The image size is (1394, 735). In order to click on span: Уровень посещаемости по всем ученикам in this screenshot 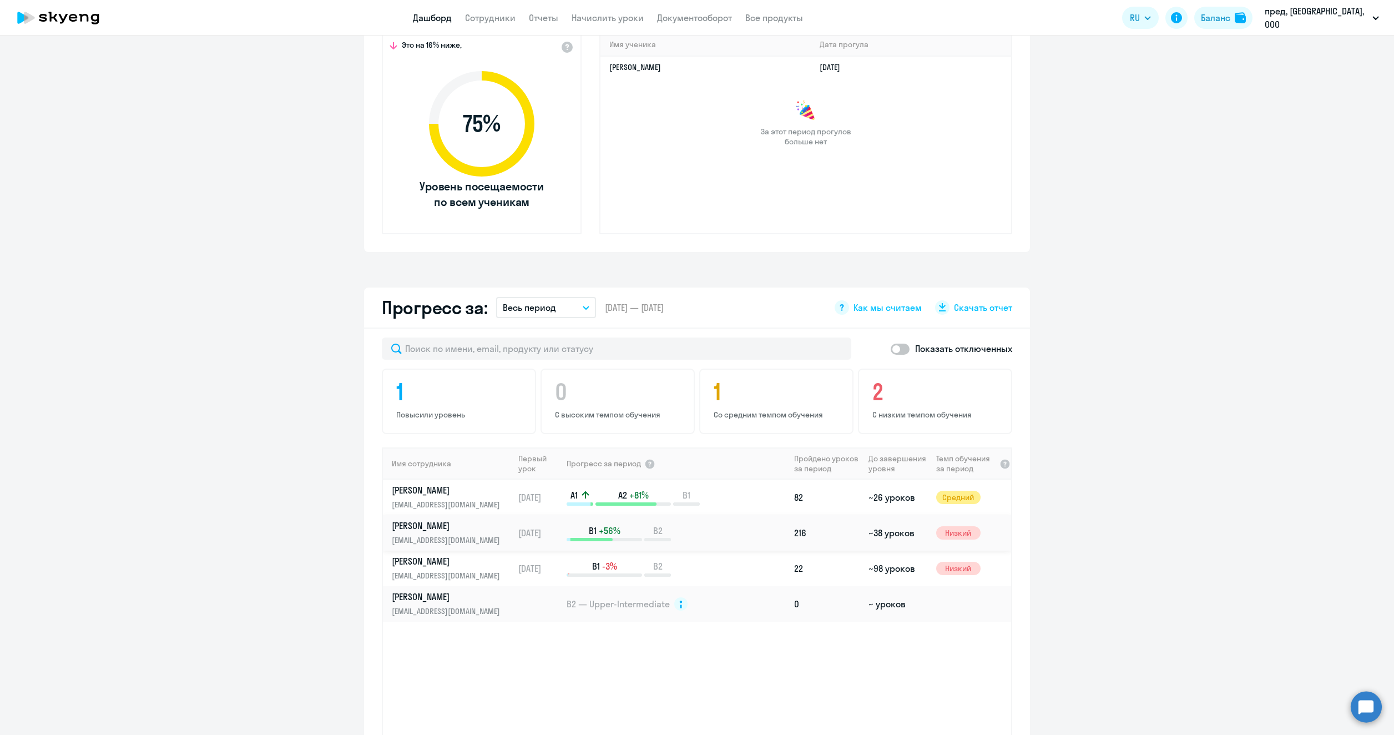, I will do `click(482, 194)`.